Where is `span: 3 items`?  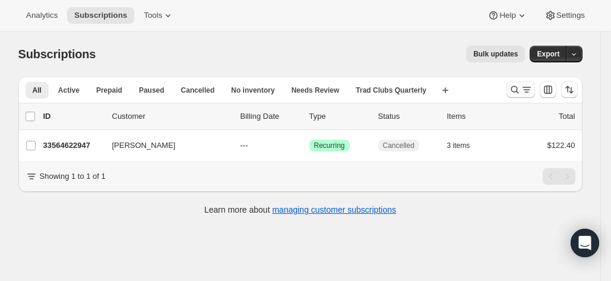
span: 3 items is located at coordinates (459, 146).